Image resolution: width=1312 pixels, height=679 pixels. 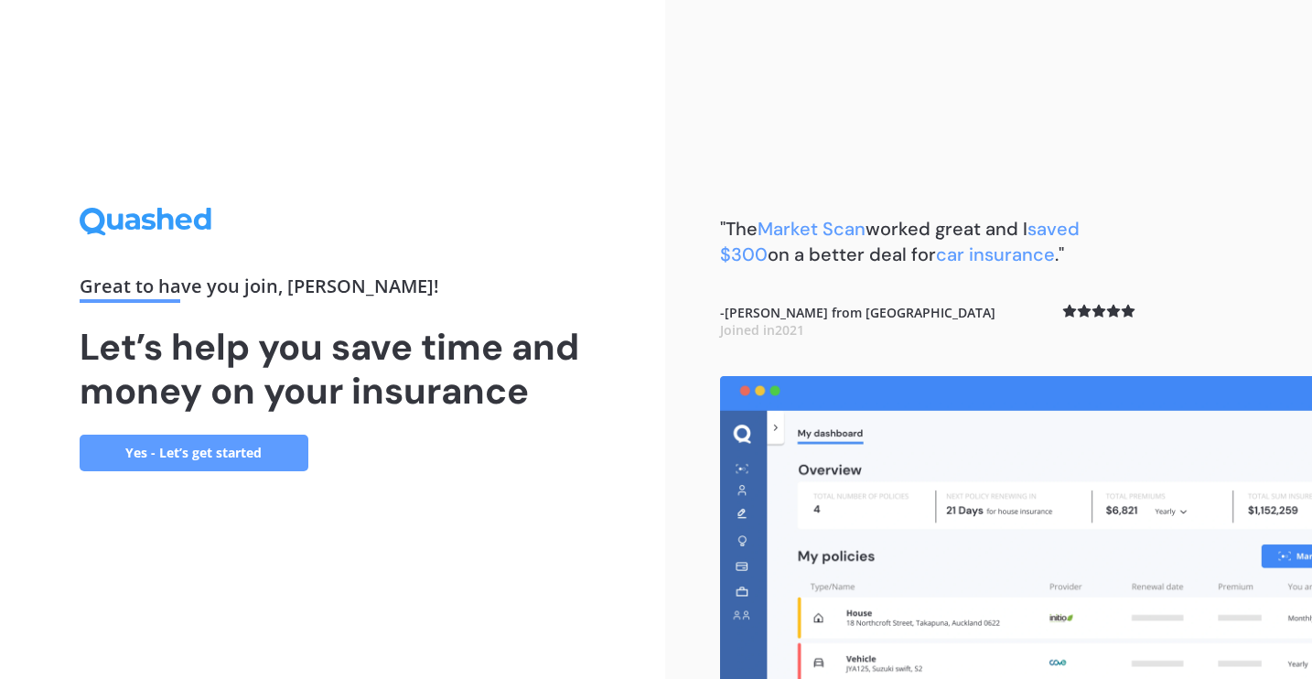 What do you see at coordinates (194, 453) in the screenshot?
I see `a: Yes - Let’s get started` at bounding box center [194, 453].